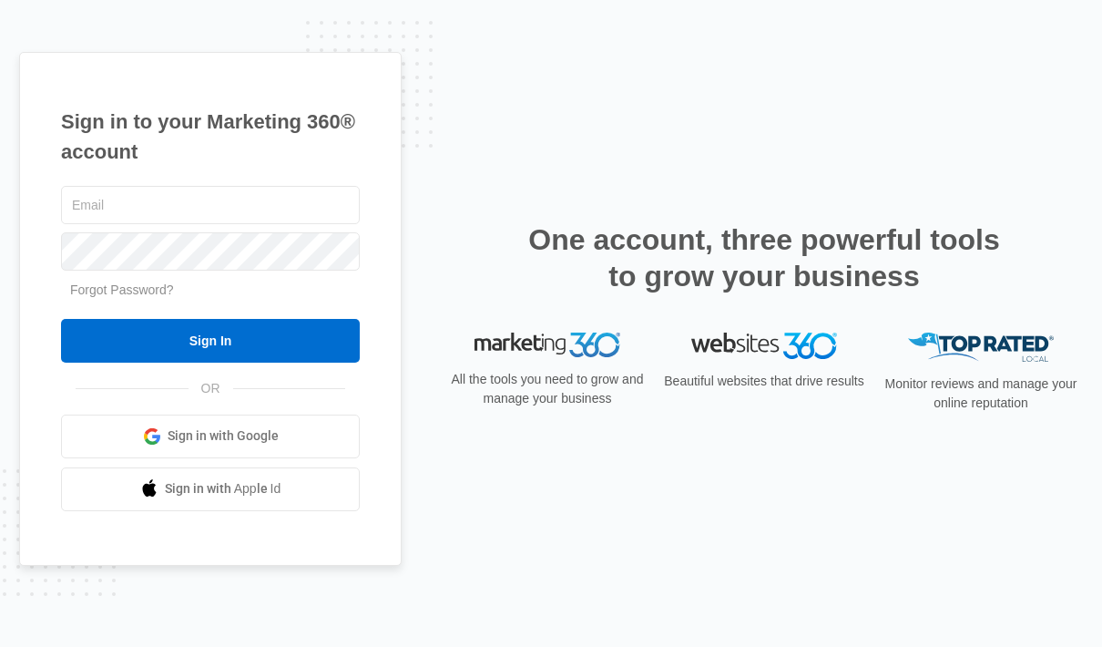  Describe the element at coordinates (210, 489) in the screenshot. I see `a: Sign in with Apple Id` at that location.